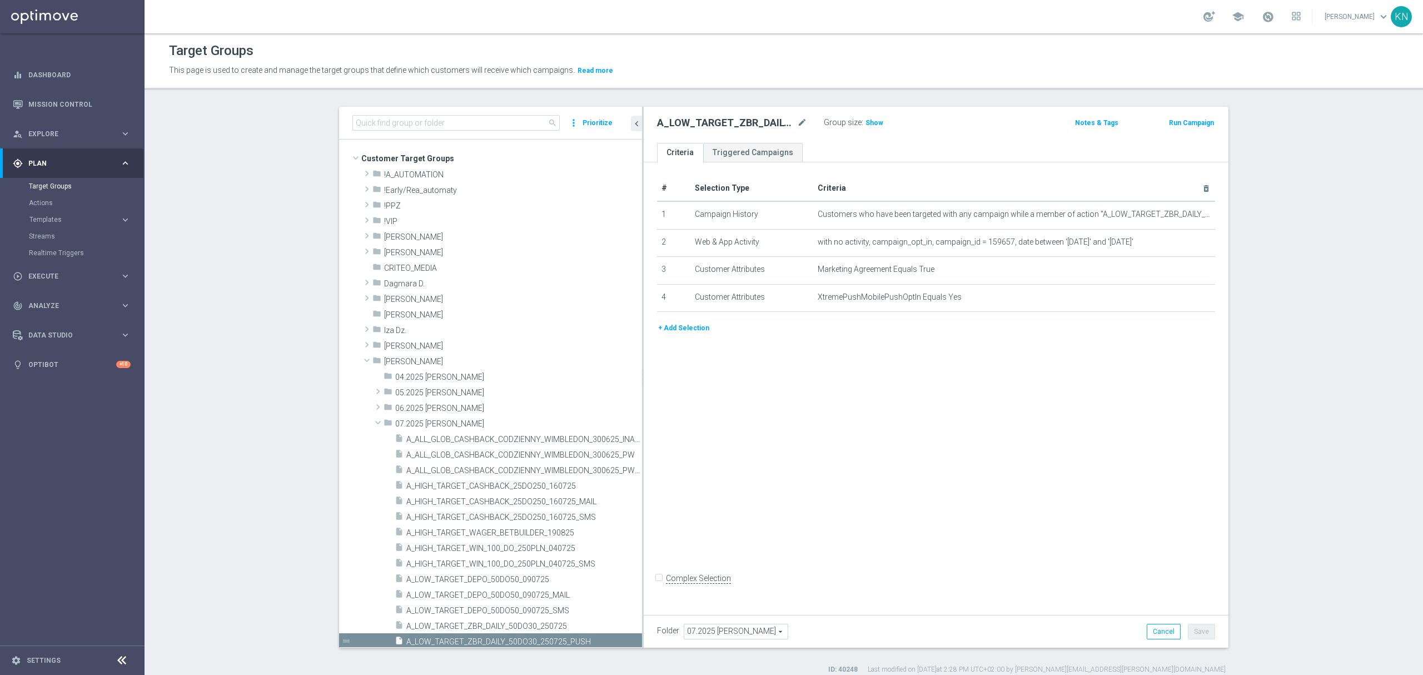  Describe the element at coordinates (72, 203) in the screenshot. I see `a: Actions` at that location.